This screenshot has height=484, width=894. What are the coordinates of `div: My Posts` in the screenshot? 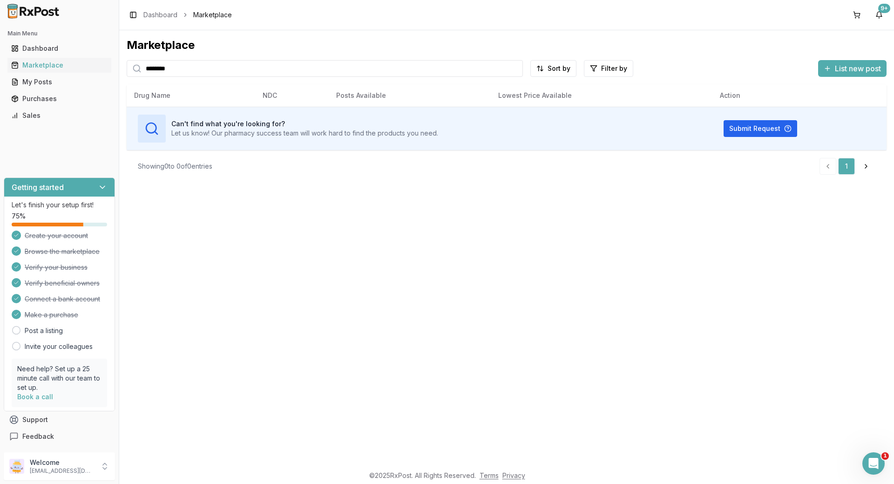 It's located at (59, 82).